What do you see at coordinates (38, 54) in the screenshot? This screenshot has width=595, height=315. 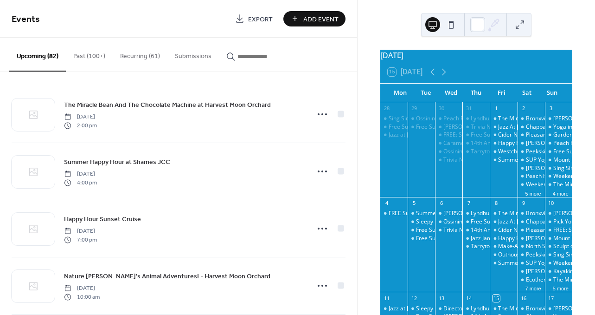 I see `button: Upcoming (82)` at bounding box center [38, 54].